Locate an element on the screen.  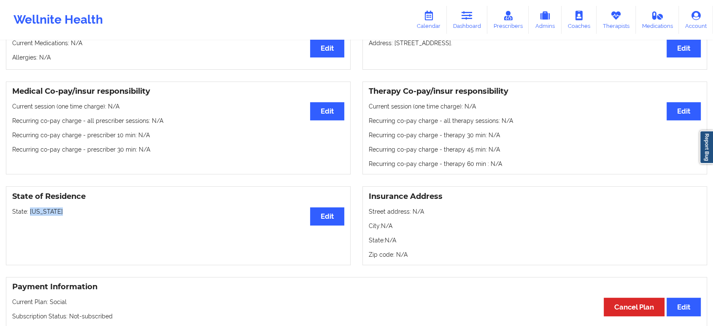
h3: Therapy Co-pay/insur responsibility is located at coordinates (534, 91).